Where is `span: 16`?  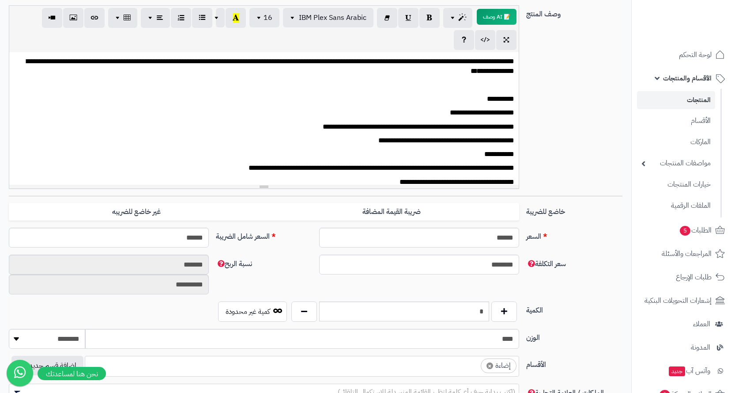
span: 16 is located at coordinates (268, 18).